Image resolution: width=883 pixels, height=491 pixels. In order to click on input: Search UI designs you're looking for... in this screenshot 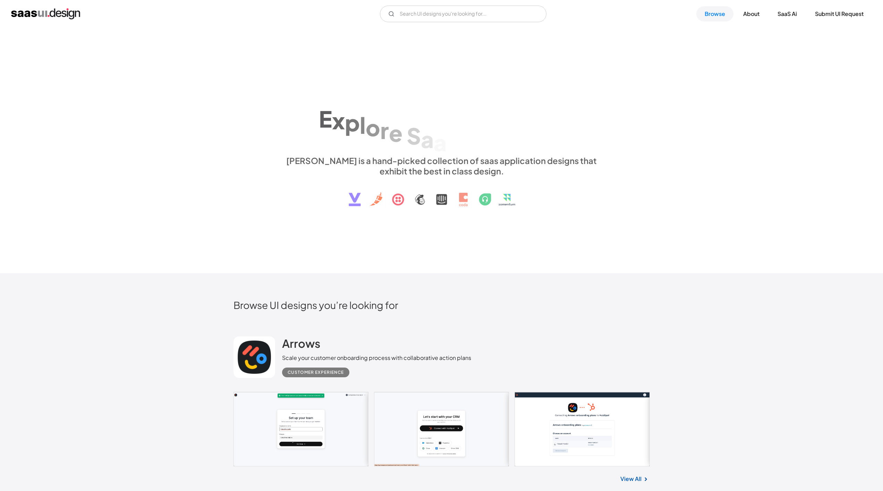, I will do `click(463, 14)`.